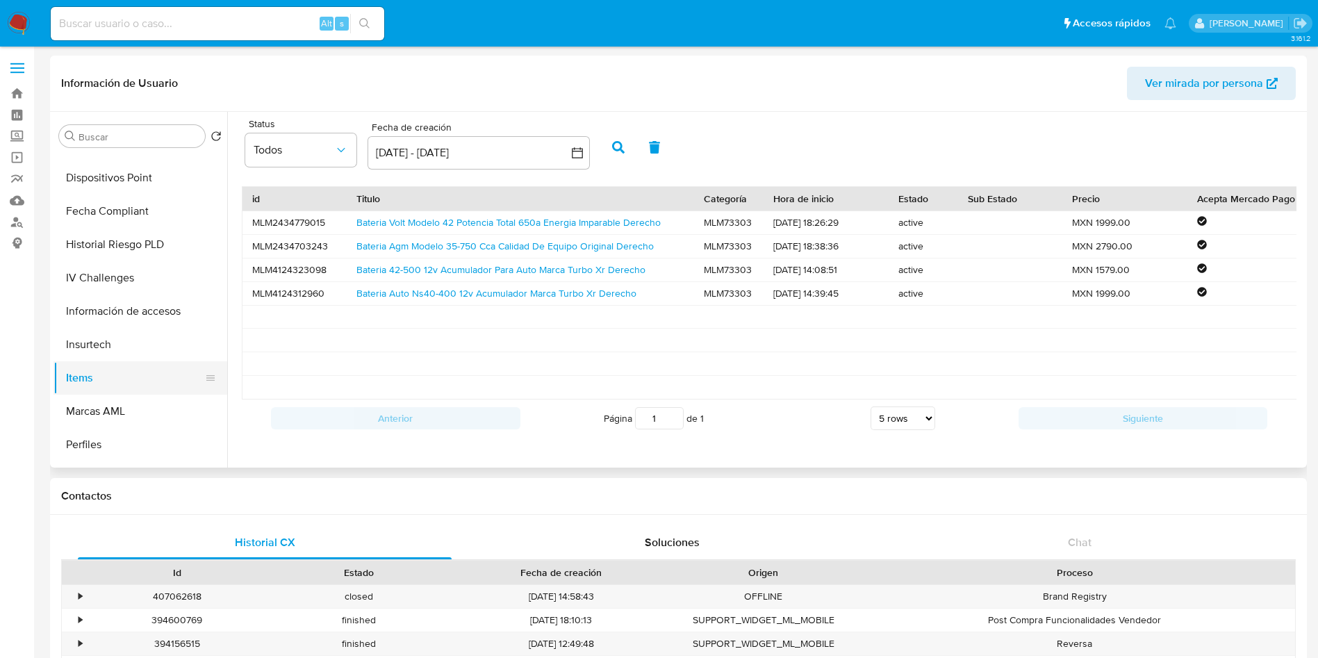 The height and width of the screenshot is (658, 1318). I want to click on span: 1, so click(702, 418).